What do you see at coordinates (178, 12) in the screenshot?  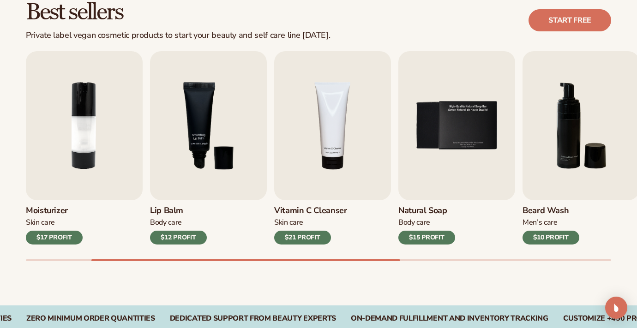 I see `h2: Best sellers` at bounding box center [178, 12].